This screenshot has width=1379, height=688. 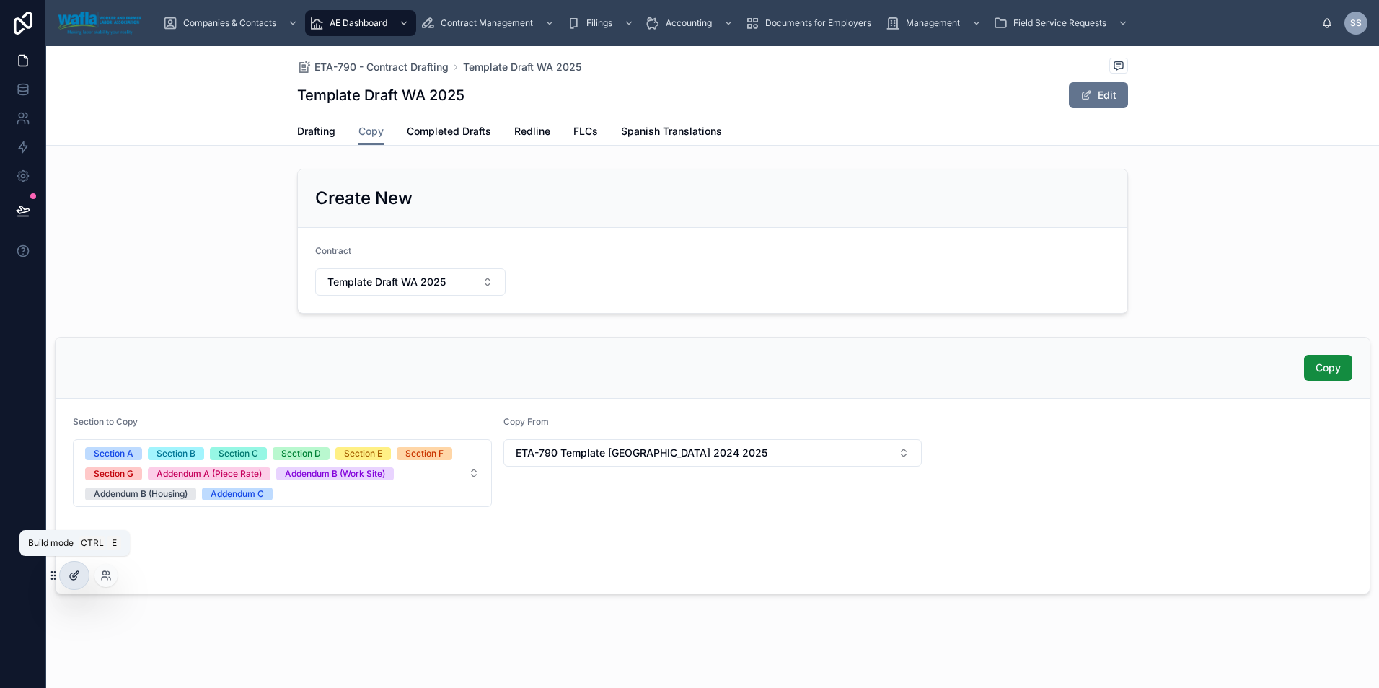 What do you see at coordinates (113, 453) in the screenshot?
I see `button: Unselect SECTION_A` at bounding box center [113, 453].